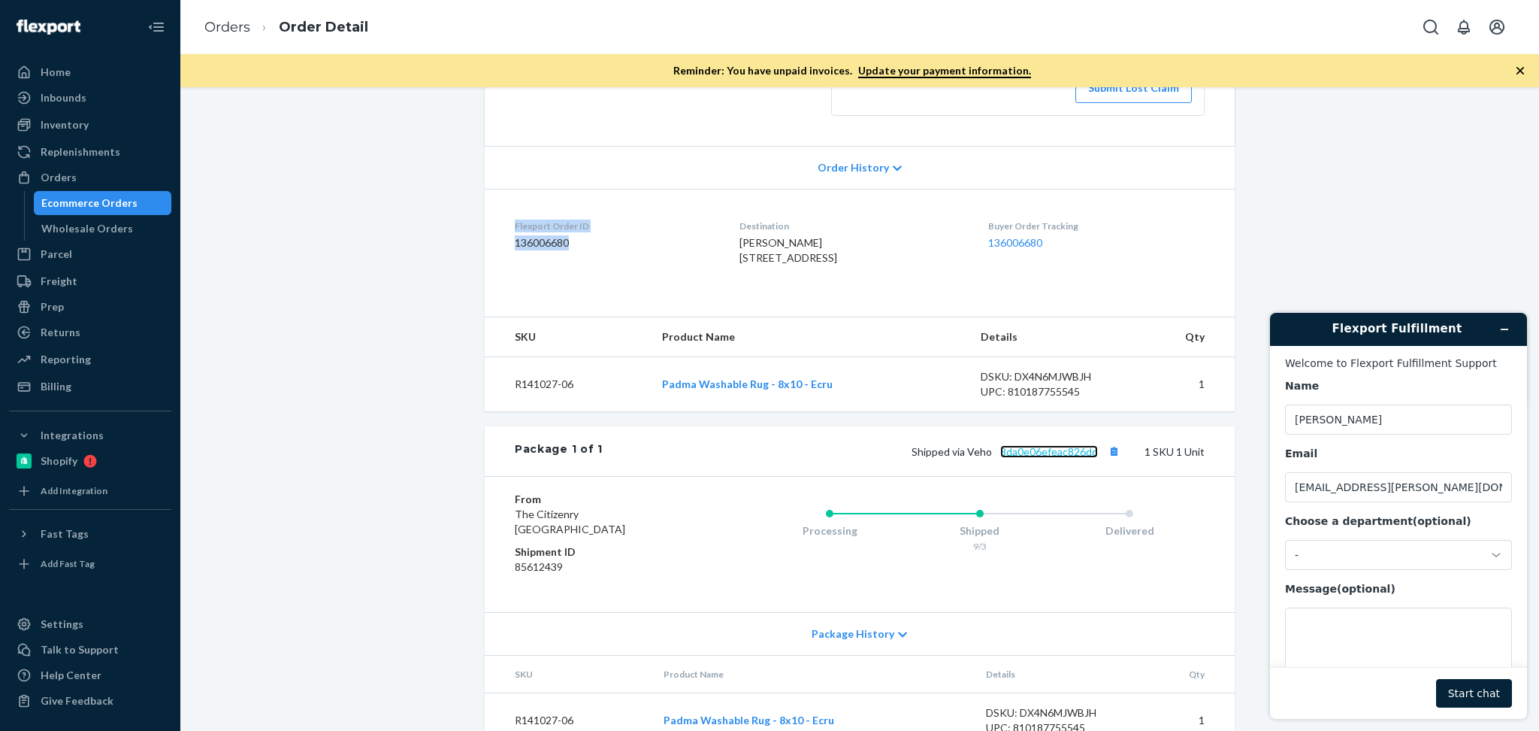 The image size is (1539, 731). What do you see at coordinates (89, 203) in the screenshot?
I see `div: Ecommerce Orders` at bounding box center [89, 203].